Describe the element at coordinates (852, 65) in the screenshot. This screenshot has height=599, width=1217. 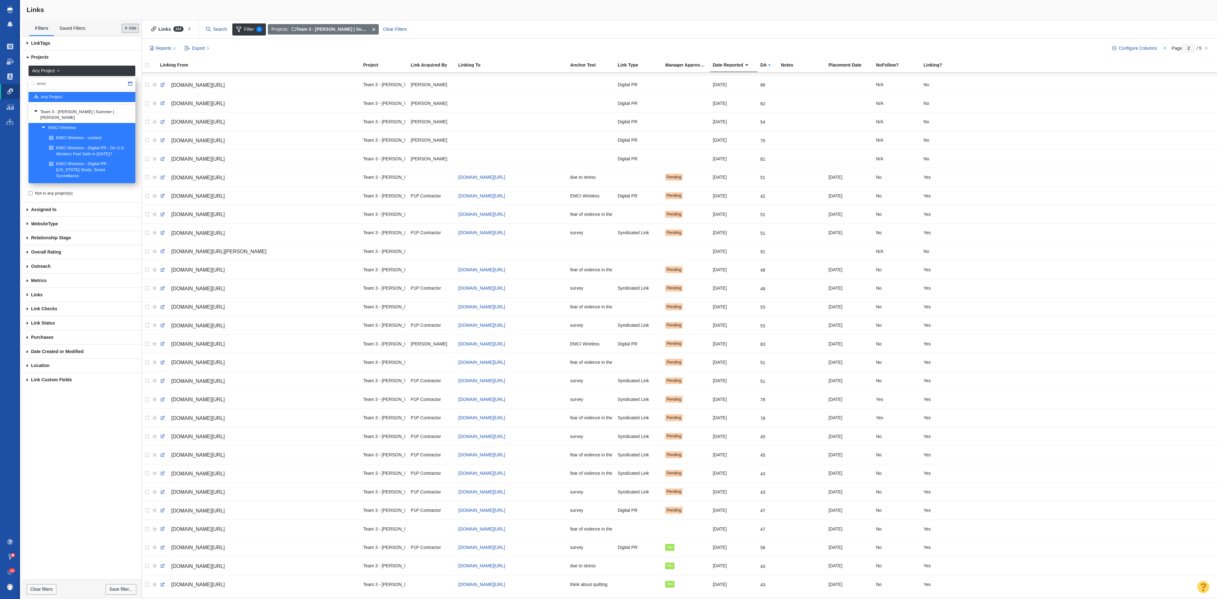
I see `div: Placement Date` at that location.